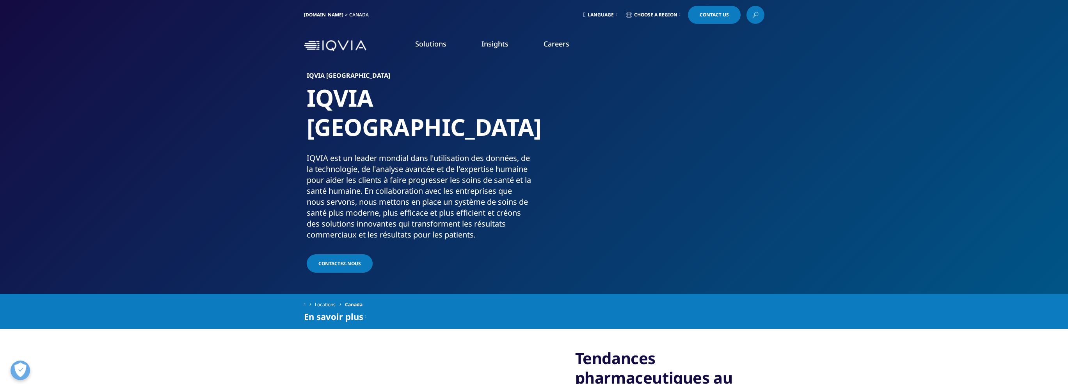 The width and height of the screenshot is (1068, 384). What do you see at coordinates (361, 15) in the screenshot?
I see `div: Canada` at bounding box center [361, 15].